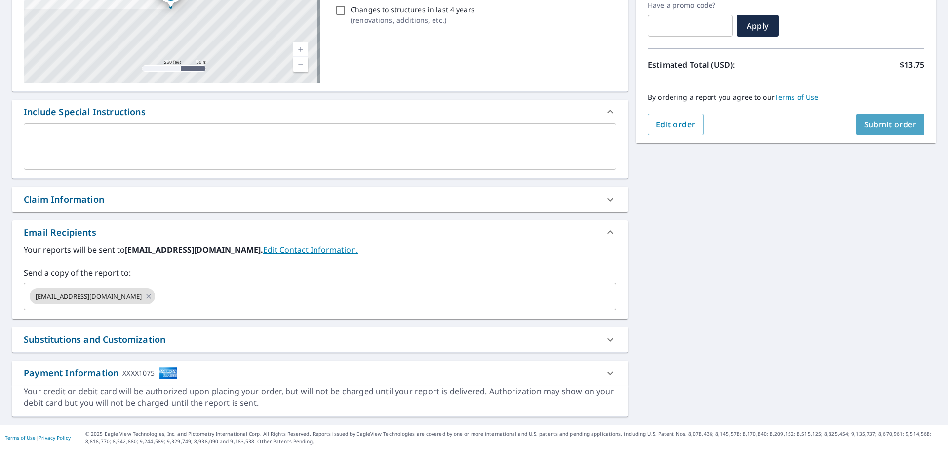  What do you see at coordinates (890, 124) in the screenshot?
I see `span: Submit order` at bounding box center [890, 124].